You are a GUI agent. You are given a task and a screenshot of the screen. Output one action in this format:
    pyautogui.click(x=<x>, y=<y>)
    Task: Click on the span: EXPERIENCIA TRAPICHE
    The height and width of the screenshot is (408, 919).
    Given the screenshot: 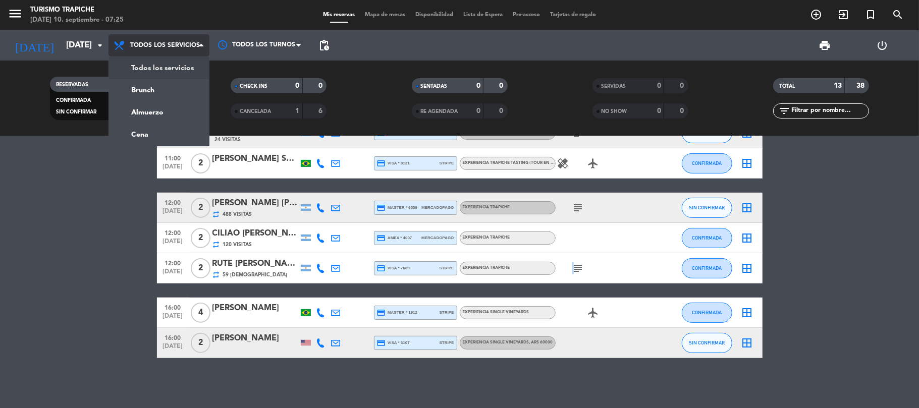 What is the action you would take?
    pyautogui.click(x=487, y=208)
    